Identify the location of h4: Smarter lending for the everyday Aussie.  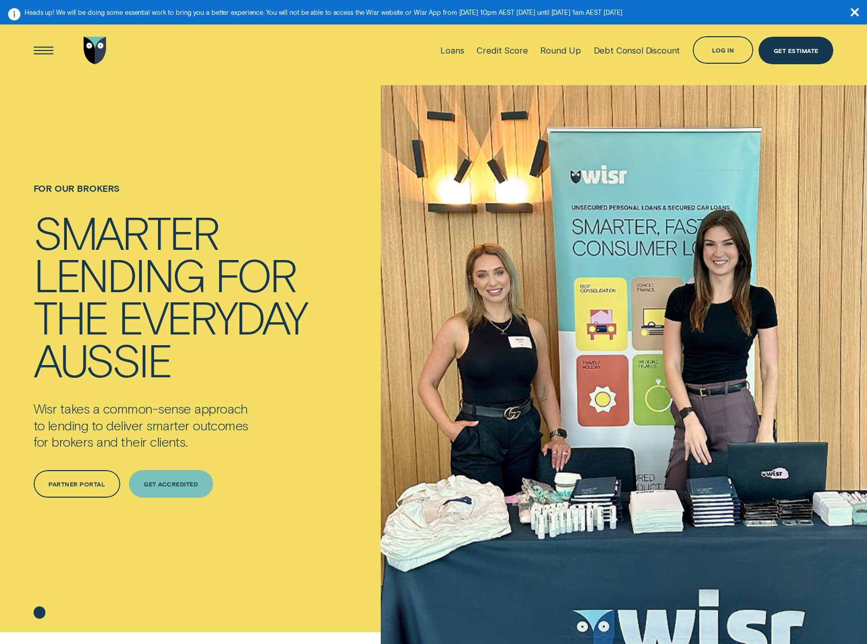
(170, 295).